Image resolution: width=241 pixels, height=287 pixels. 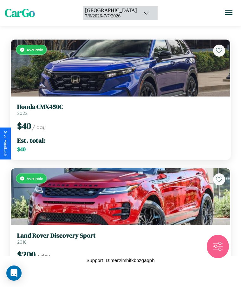 I want to click on span: 2022, so click(x=22, y=113).